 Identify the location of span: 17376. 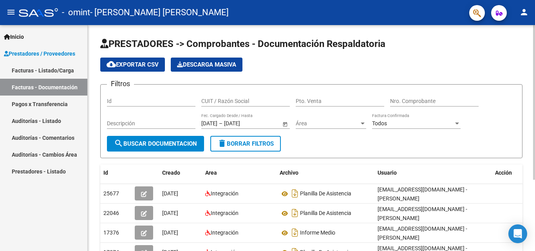
(111, 233).